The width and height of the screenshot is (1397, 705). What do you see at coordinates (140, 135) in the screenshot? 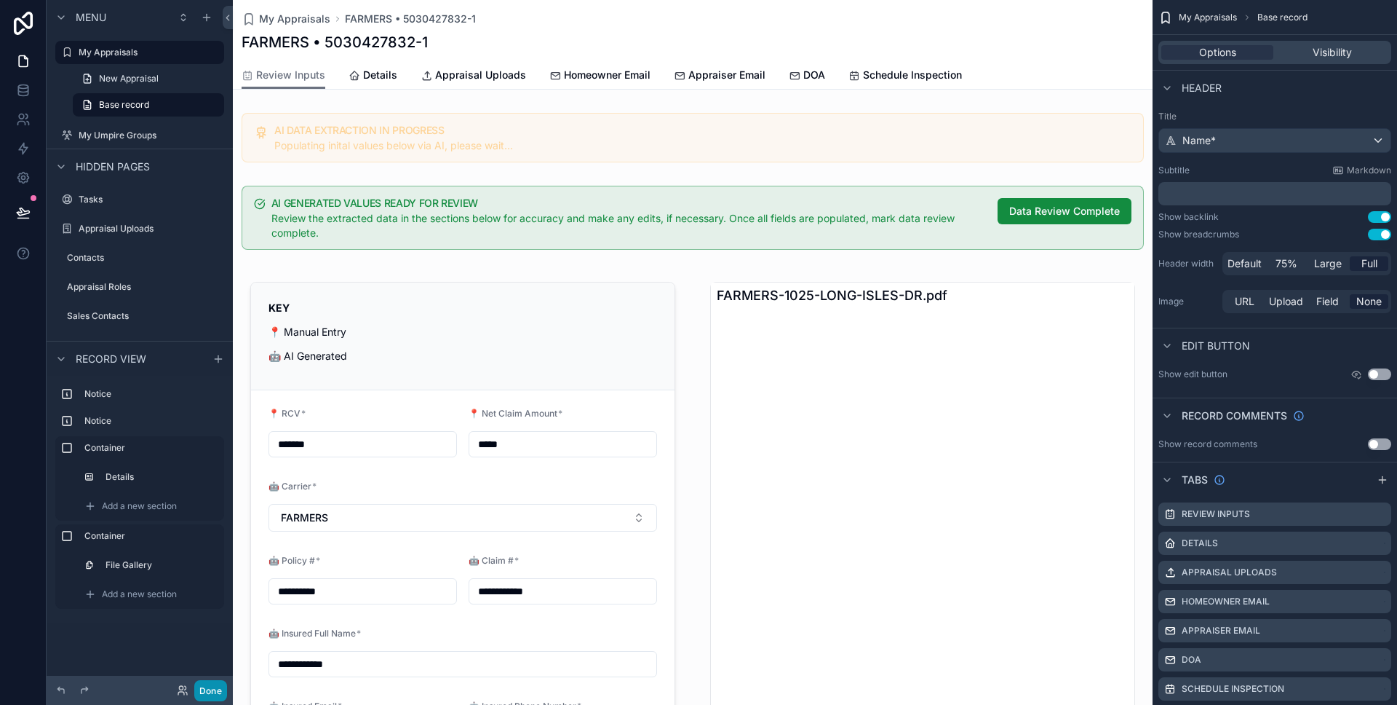
I see `a: My Umpire Groups` at bounding box center [140, 135].